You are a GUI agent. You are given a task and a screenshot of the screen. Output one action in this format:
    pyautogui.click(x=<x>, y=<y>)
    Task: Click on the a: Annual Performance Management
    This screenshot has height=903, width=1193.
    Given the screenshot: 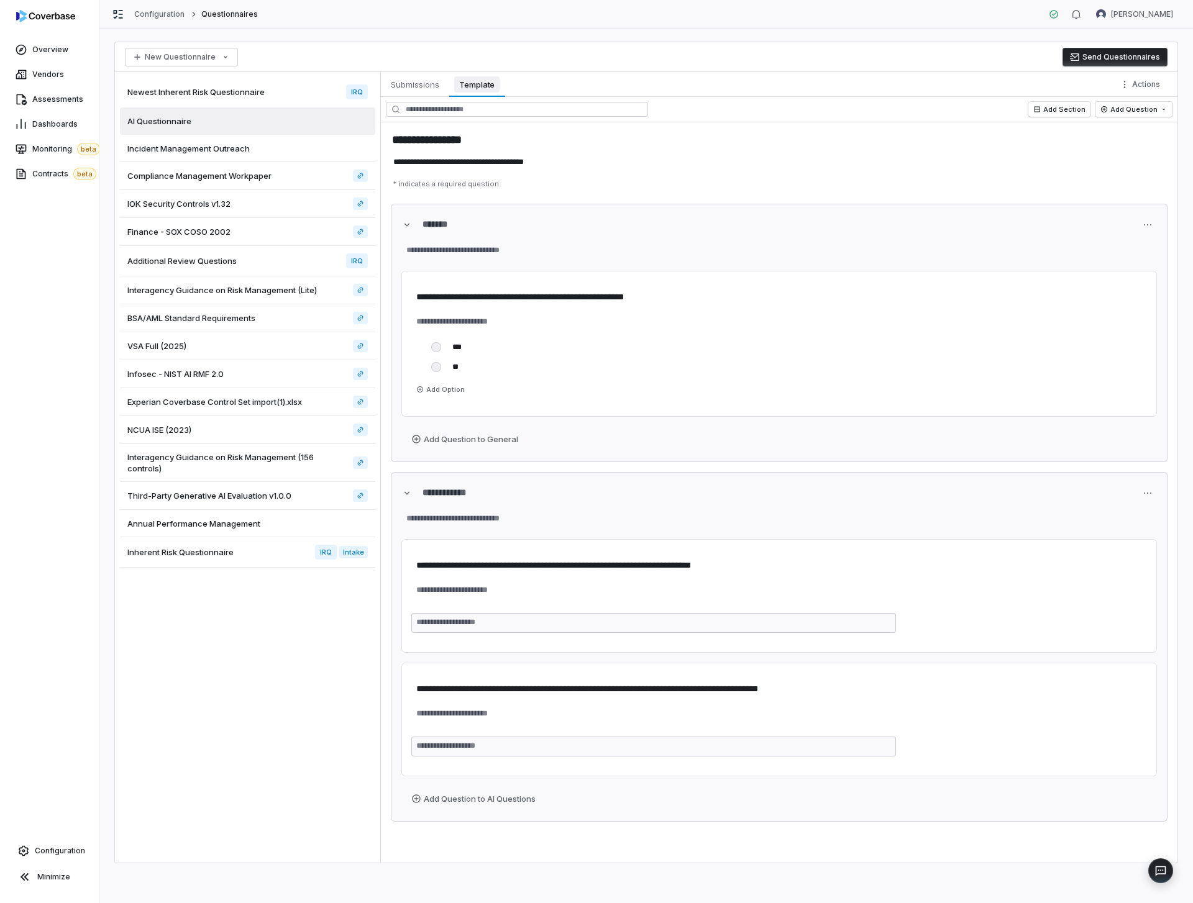 What is the action you would take?
    pyautogui.click(x=247, y=524)
    